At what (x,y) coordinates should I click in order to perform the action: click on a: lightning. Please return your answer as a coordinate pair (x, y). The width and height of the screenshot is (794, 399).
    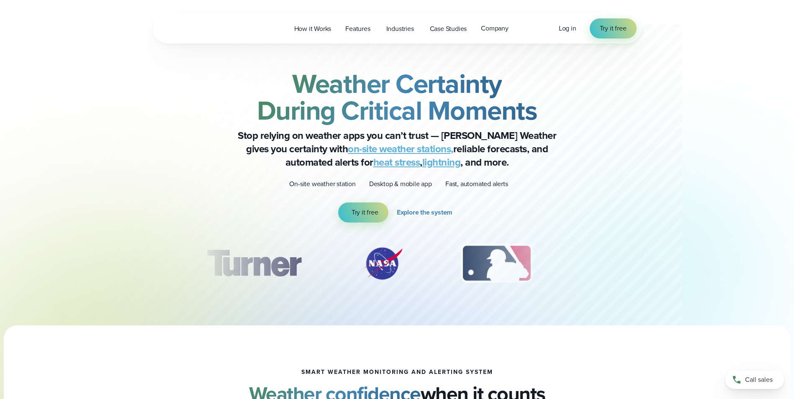
    Looking at the image, I should click on (442, 162).